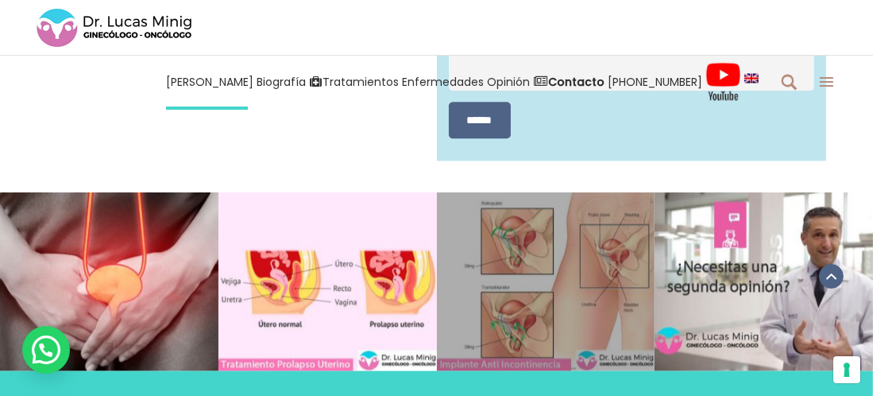 The width and height of the screenshot is (873, 396). Describe the element at coordinates (752, 78) in the screenshot. I see `img: language english` at that location.